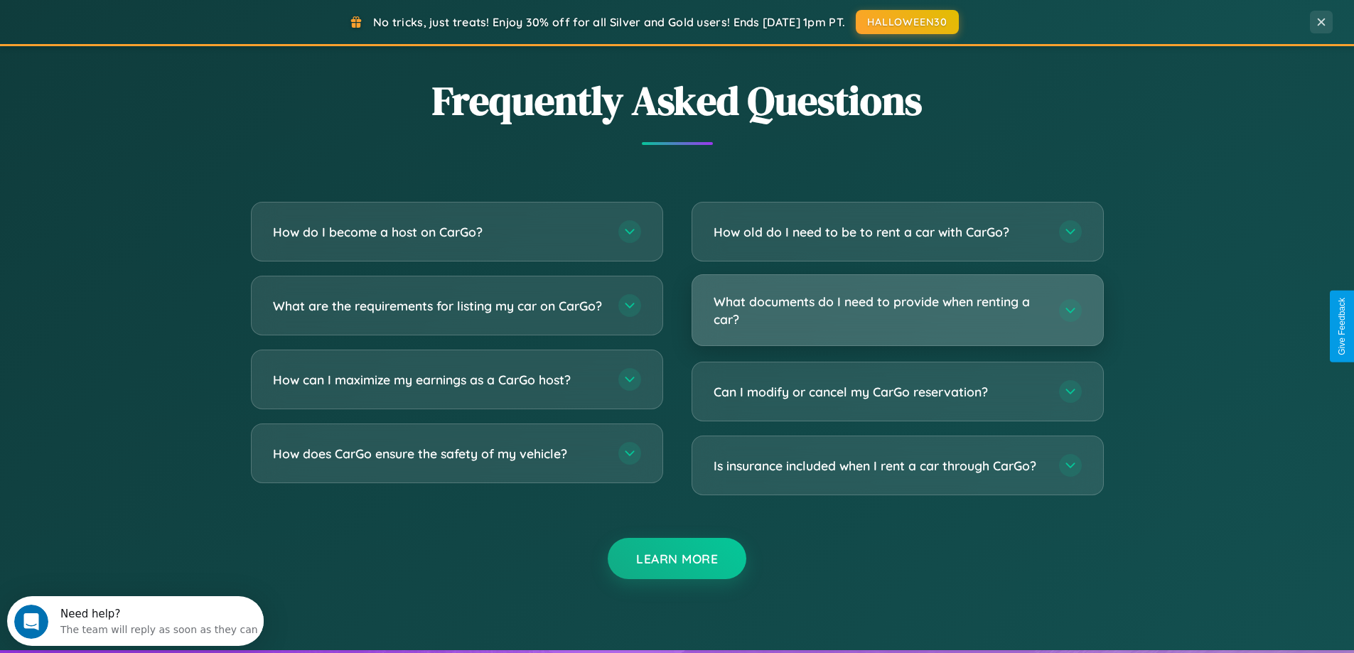 The width and height of the screenshot is (1354, 653). Describe the element at coordinates (152, 31) in the screenshot. I see `div: The team will reply as soon as they can` at that location.